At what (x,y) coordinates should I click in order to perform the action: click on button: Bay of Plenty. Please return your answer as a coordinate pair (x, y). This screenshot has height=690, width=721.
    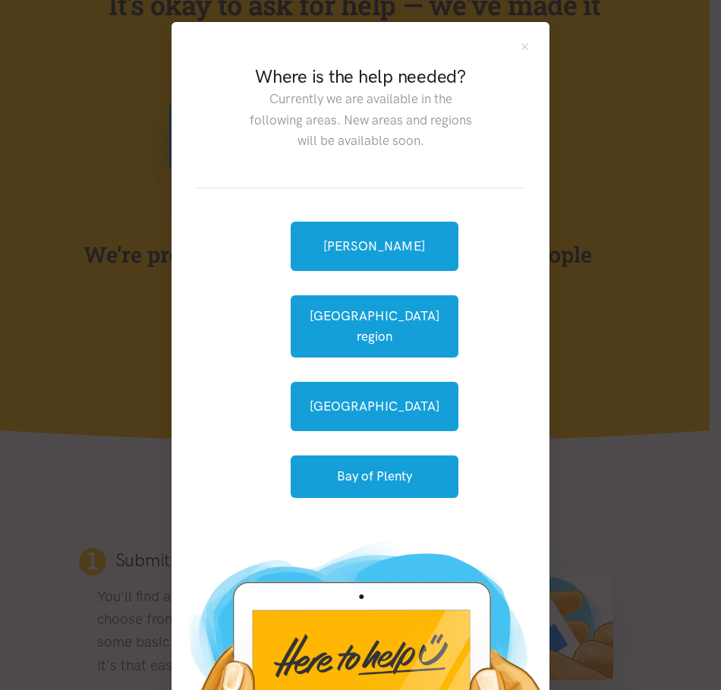
    Looking at the image, I should click on (374, 476).